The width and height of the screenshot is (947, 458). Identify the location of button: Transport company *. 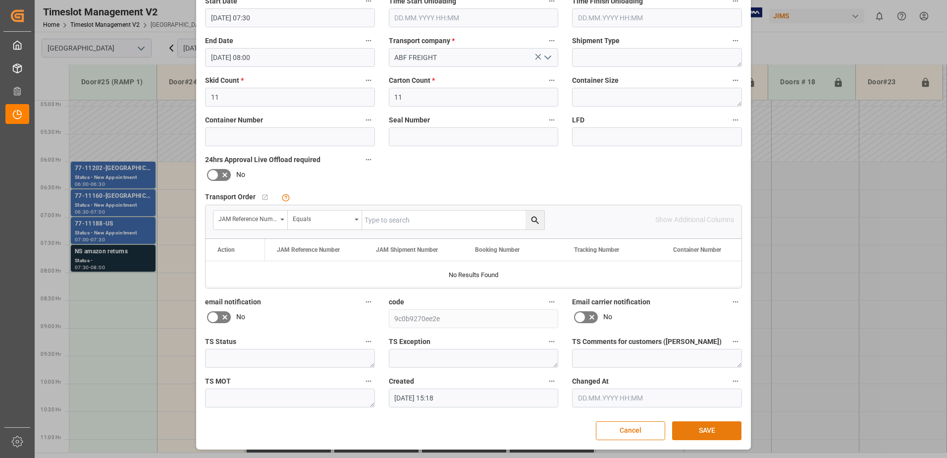
(552, 41).